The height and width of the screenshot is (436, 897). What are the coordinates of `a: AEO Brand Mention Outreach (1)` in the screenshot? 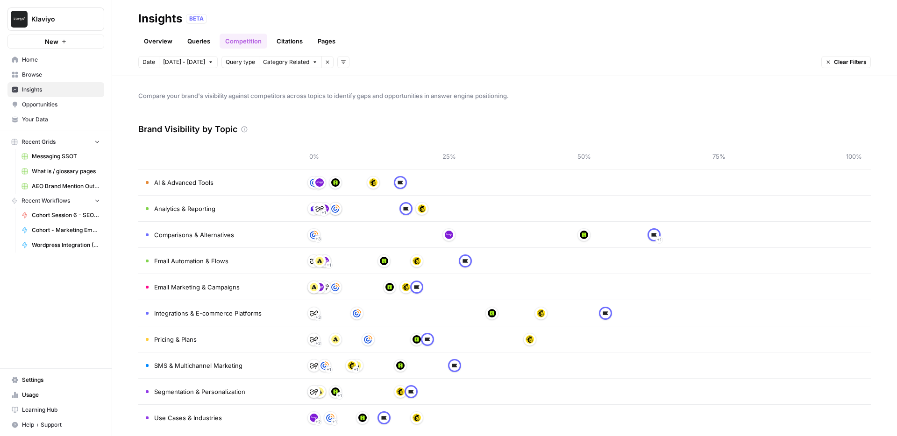 It's located at (61, 186).